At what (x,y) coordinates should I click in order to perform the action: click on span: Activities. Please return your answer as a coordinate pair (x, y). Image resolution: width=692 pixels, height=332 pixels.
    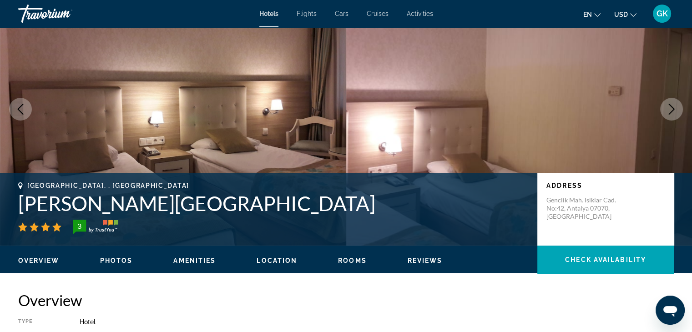
    Looking at the image, I should click on (420, 14).